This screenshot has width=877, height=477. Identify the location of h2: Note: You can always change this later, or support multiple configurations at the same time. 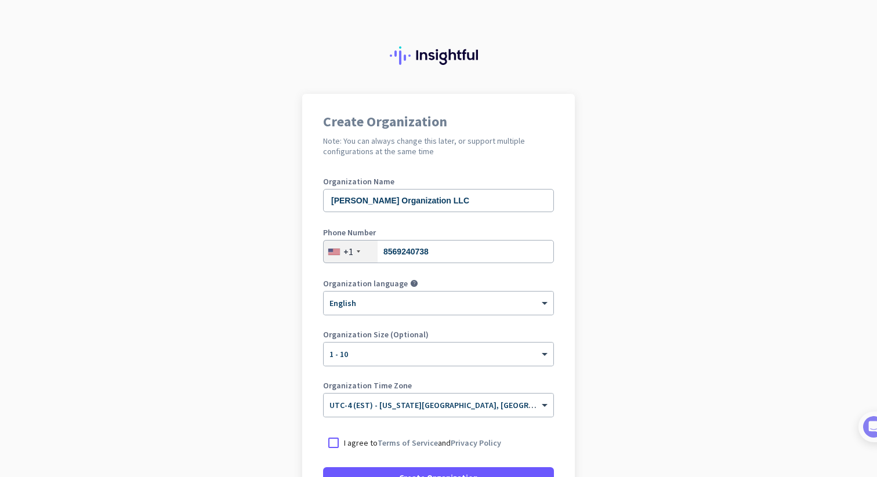
(438, 146).